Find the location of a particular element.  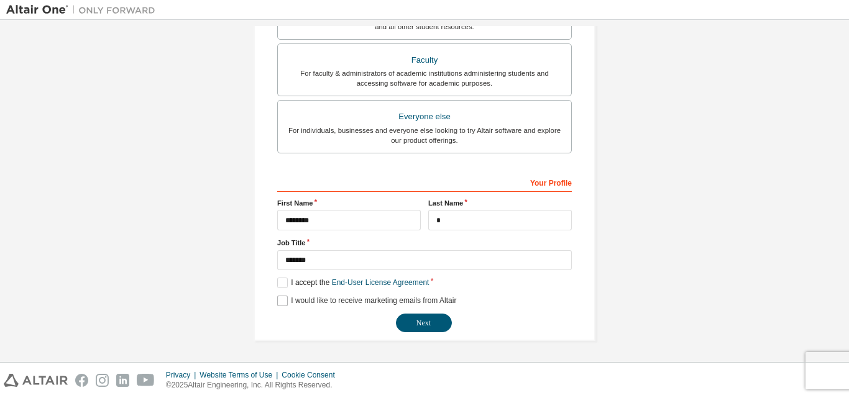

img: youtube.svg is located at coordinates (145, 380).